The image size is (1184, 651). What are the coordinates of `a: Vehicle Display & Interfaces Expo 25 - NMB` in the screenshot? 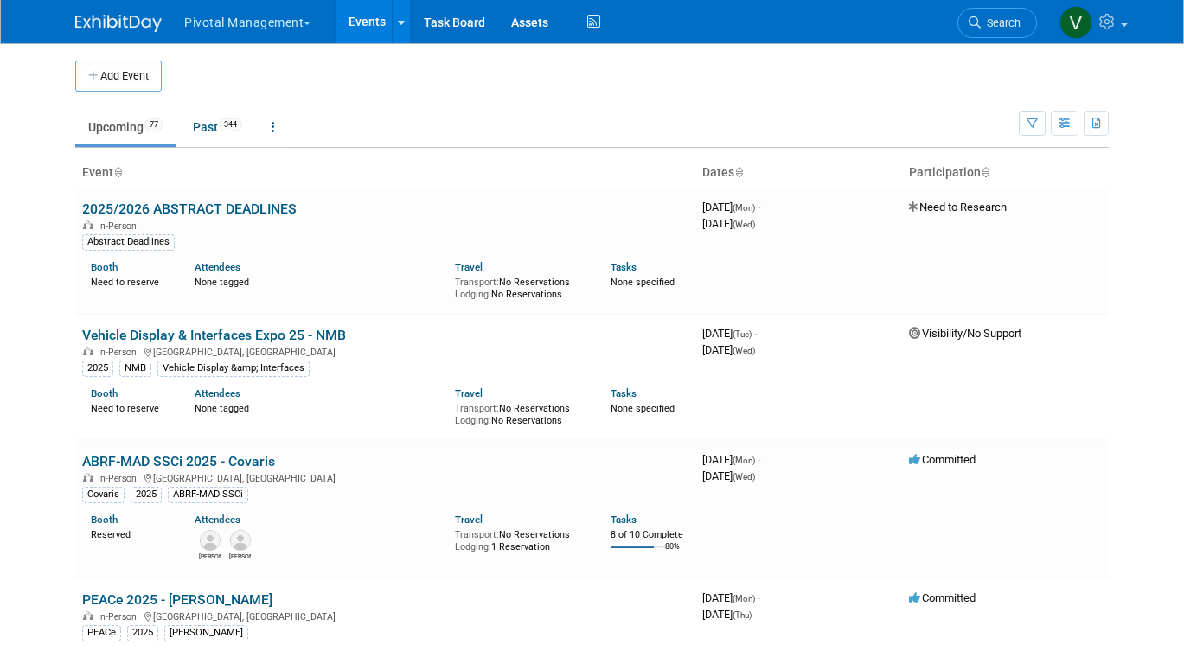 It's located at (214, 335).